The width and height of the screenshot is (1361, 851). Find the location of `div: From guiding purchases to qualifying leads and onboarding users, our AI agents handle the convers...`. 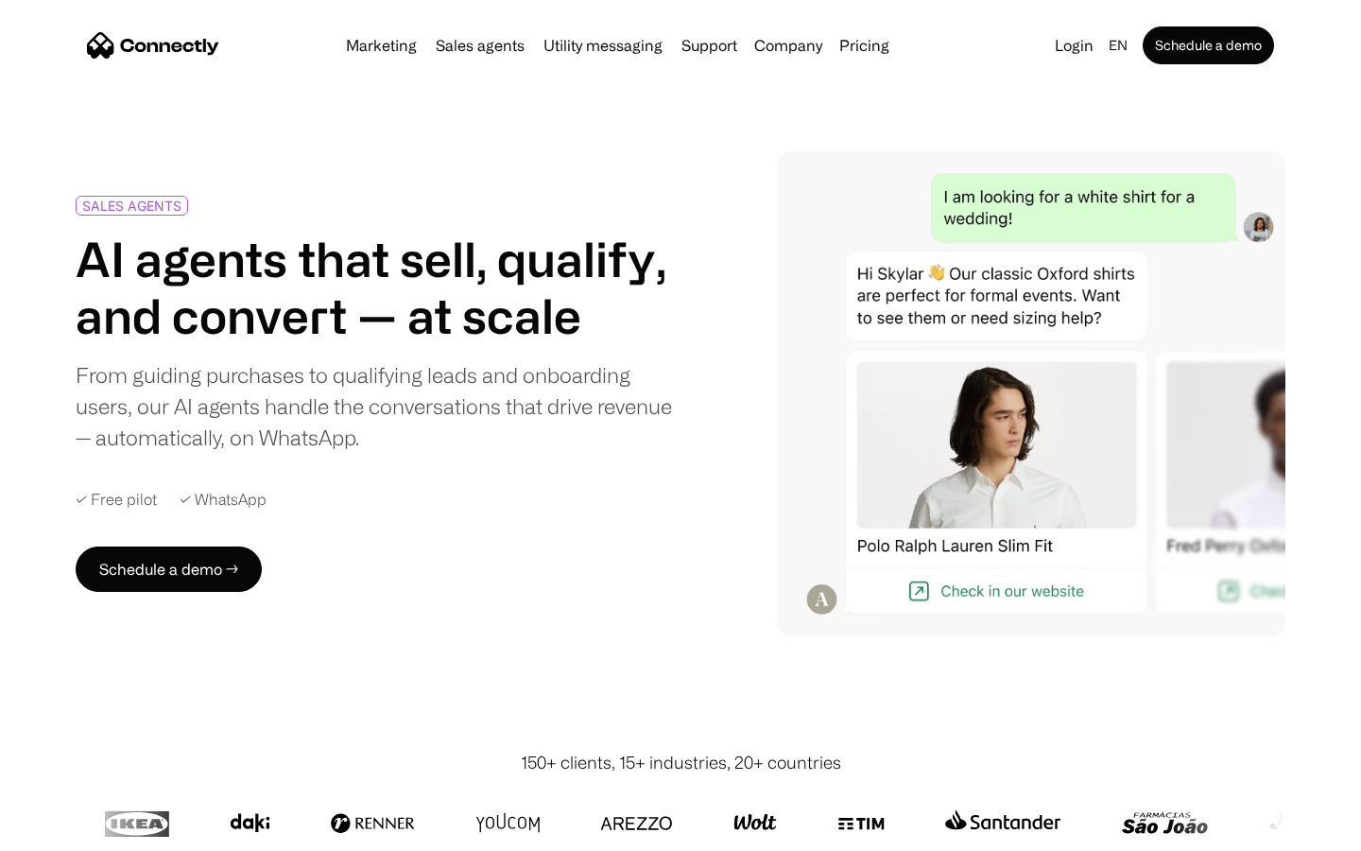

div: From guiding purchases to qualifying leads and onboarding users, our AI agents handle the convers... is located at coordinates (374, 406).